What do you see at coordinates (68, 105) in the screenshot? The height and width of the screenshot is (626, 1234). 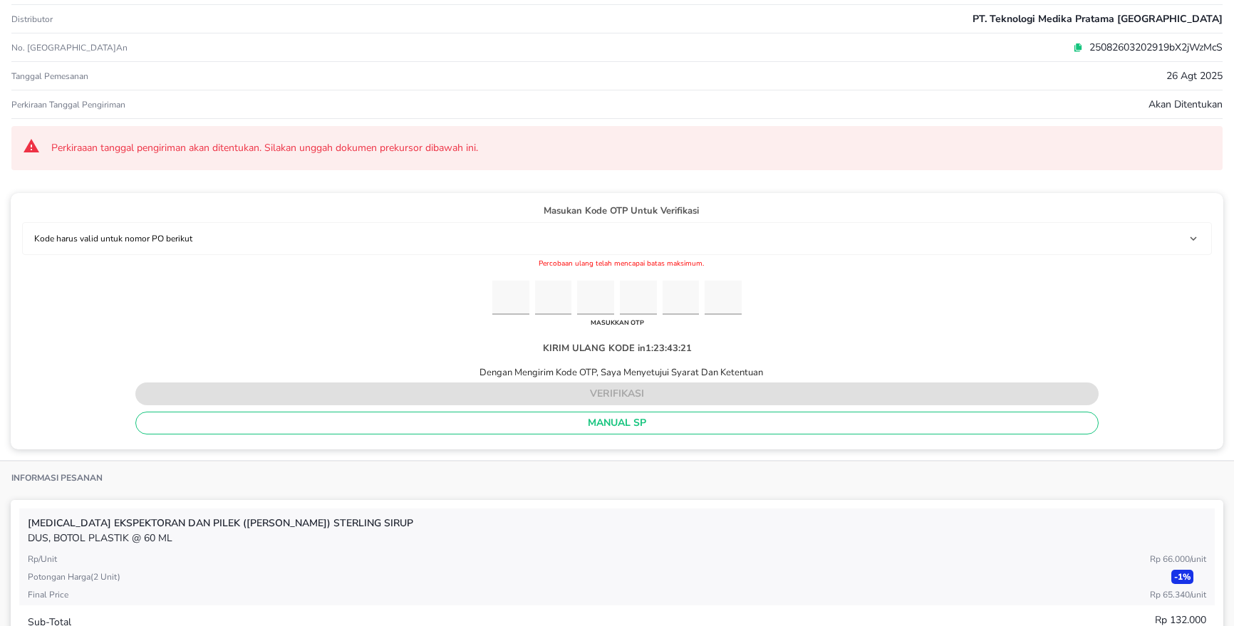 I see `p: Perkiraan Tanggal Pengiriman` at bounding box center [68, 105].